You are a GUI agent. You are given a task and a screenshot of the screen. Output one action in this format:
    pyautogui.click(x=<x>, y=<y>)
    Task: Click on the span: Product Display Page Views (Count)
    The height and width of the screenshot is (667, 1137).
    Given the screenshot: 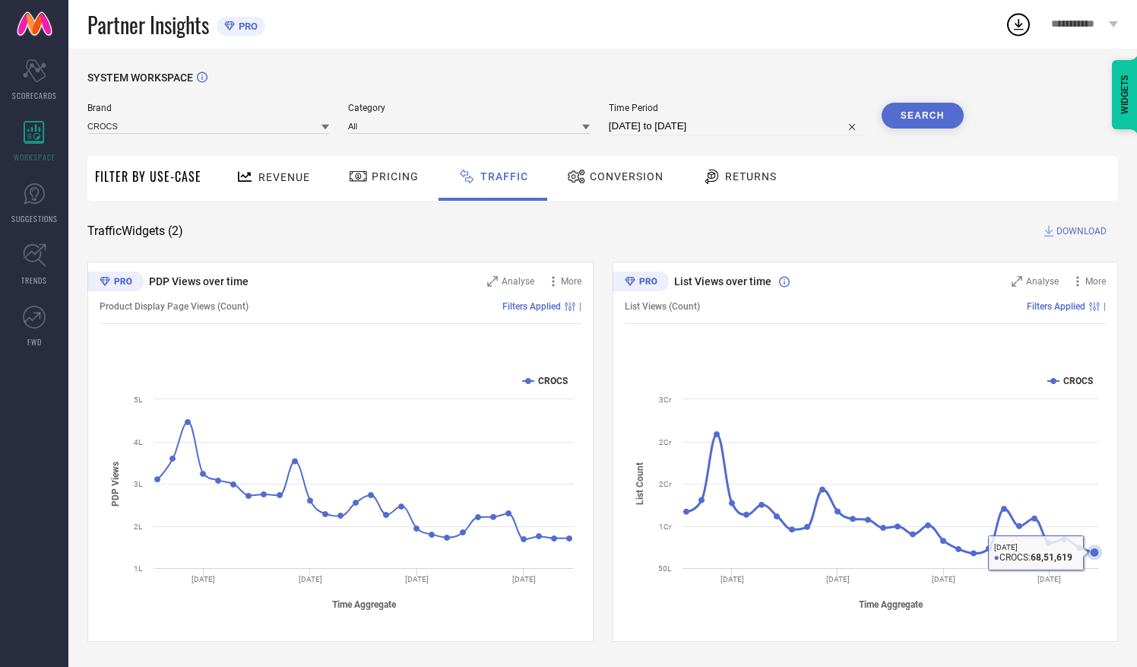 What is the action you would take?
    pyautogui.click(x=174, y=306)
    